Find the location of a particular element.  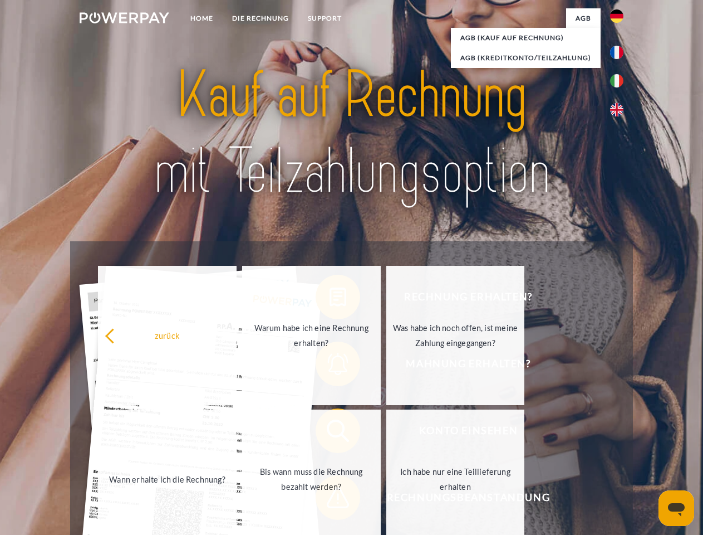

a: Home is located at coordinates (202, 18).